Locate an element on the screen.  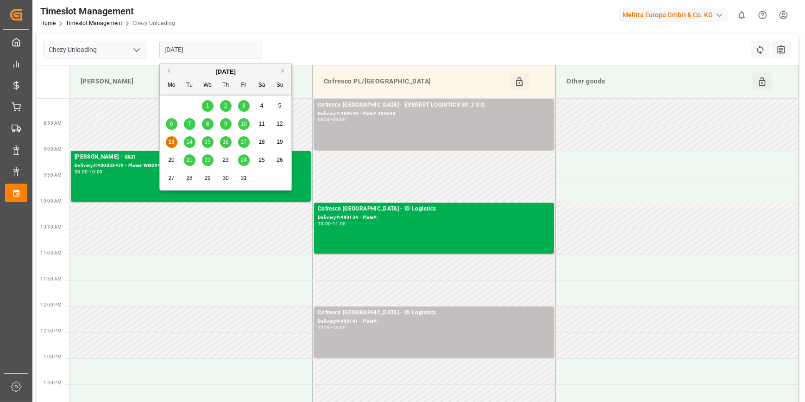
button: show 0 new notifications is located at coordinates (742, 15).